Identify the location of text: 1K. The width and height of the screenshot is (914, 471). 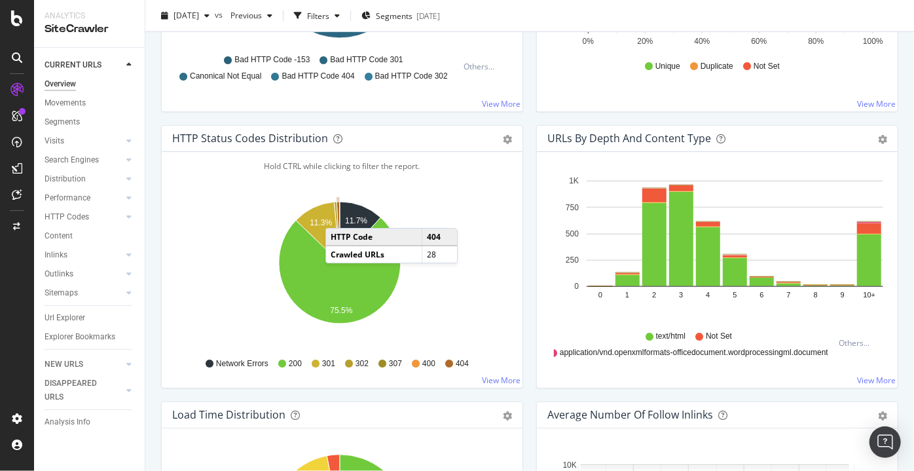
(573, 181).